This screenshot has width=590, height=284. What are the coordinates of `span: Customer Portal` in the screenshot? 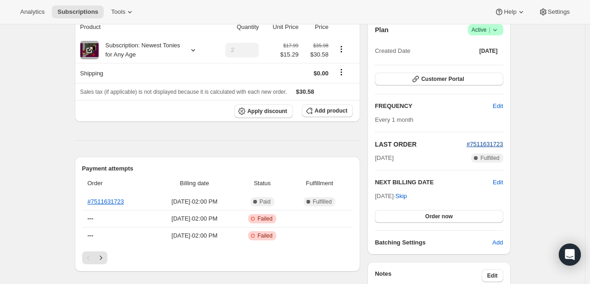 It's located at (442, 79).